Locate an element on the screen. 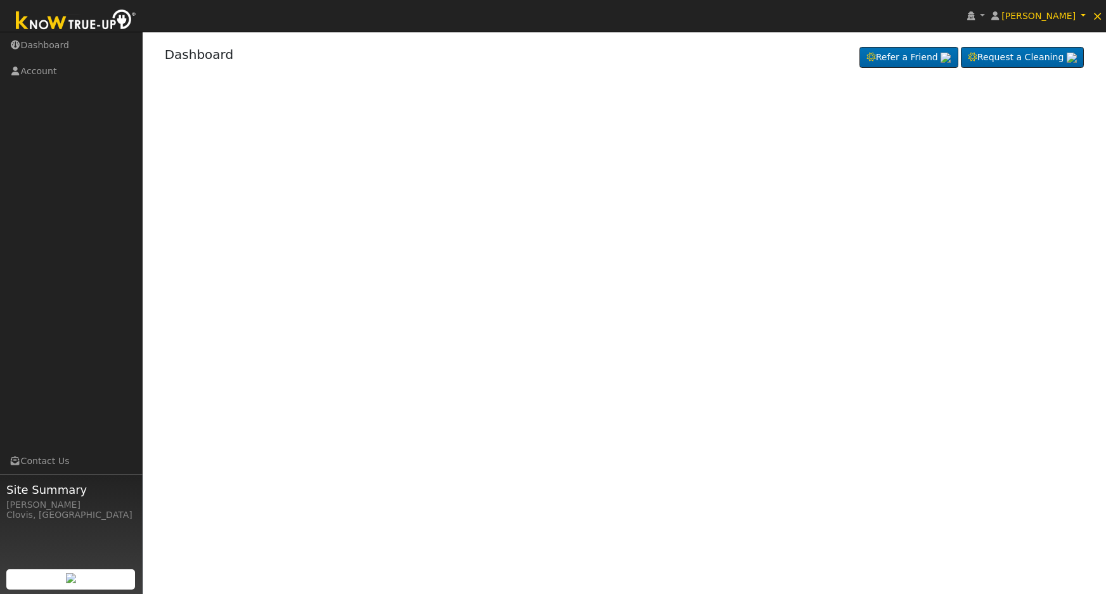 The height and width of the screenshot is (594, 1106). span: Site Summary is located at coordinates (71, 489).